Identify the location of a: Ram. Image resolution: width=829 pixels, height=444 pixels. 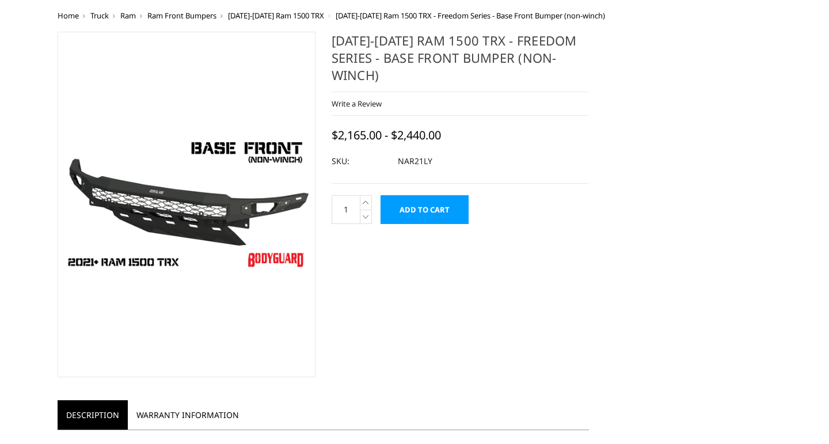
(128, 16).